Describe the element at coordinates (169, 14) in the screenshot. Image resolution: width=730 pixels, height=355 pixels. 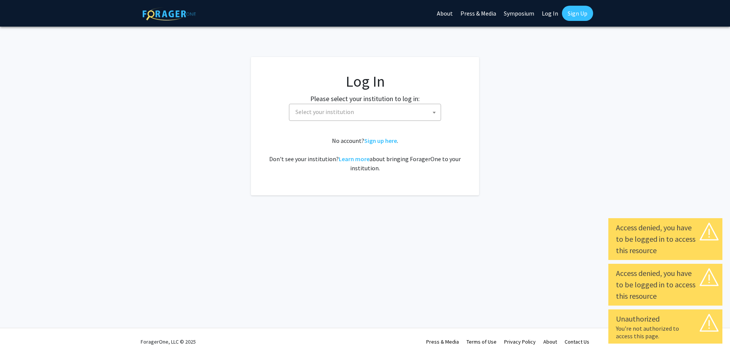
I see `img: ForagerOne Logo` at that location.